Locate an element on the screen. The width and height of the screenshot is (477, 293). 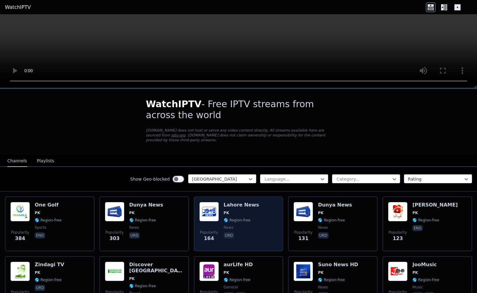
h6: Suno News HD is located at coordinates (338, 265).